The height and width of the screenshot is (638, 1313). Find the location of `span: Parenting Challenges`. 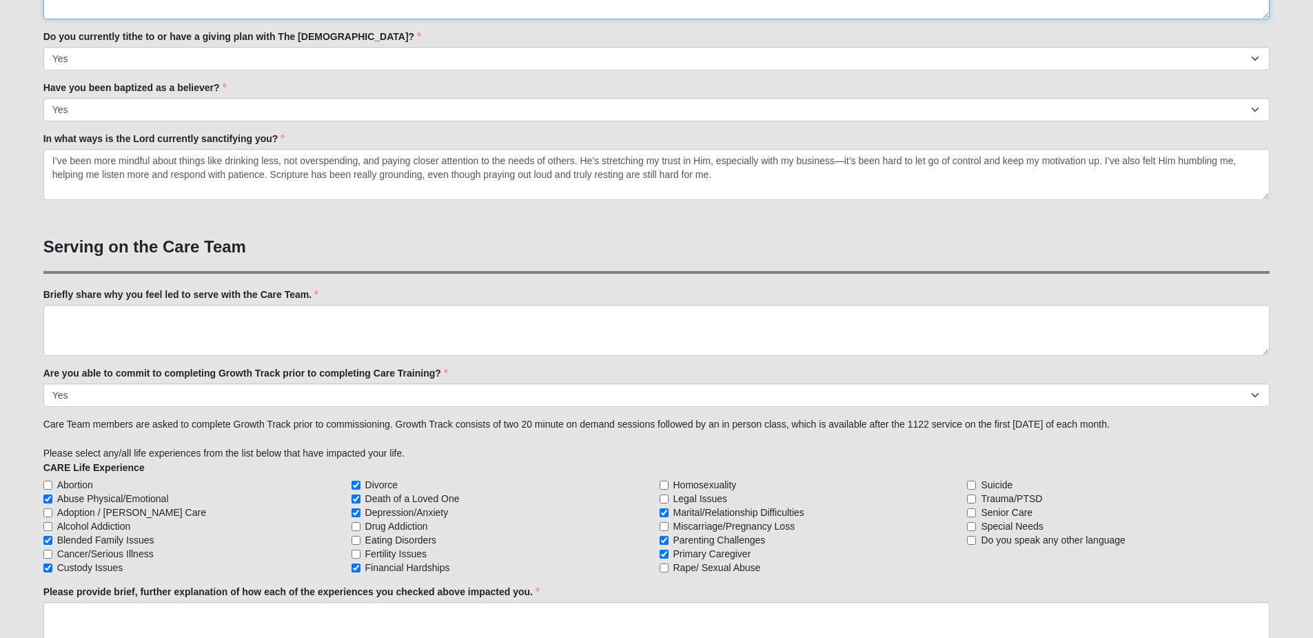

span: Parenting Challenges is located at coordinates (720, 540).